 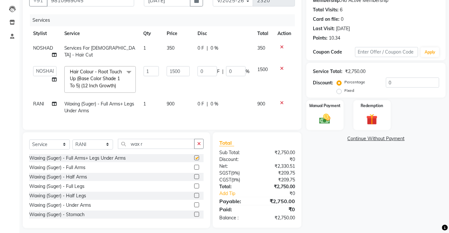 I want to click on div: Net:, so click(x=236, y=166).